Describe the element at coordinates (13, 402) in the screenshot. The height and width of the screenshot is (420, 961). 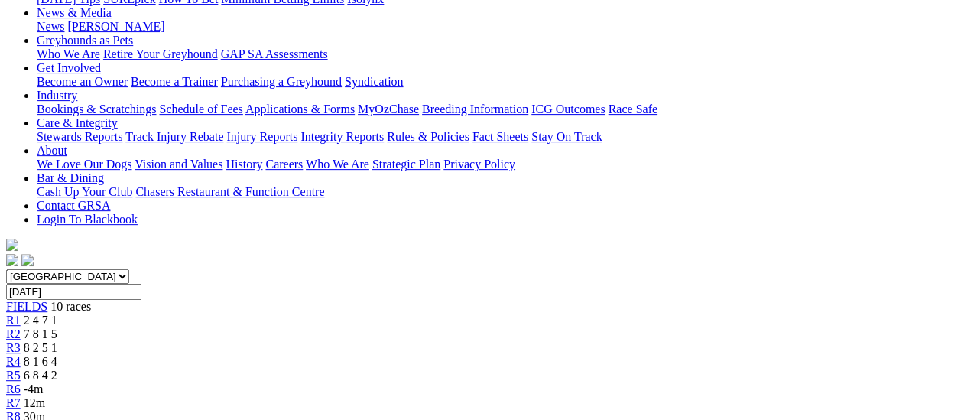
I see `span: R7` at that location.